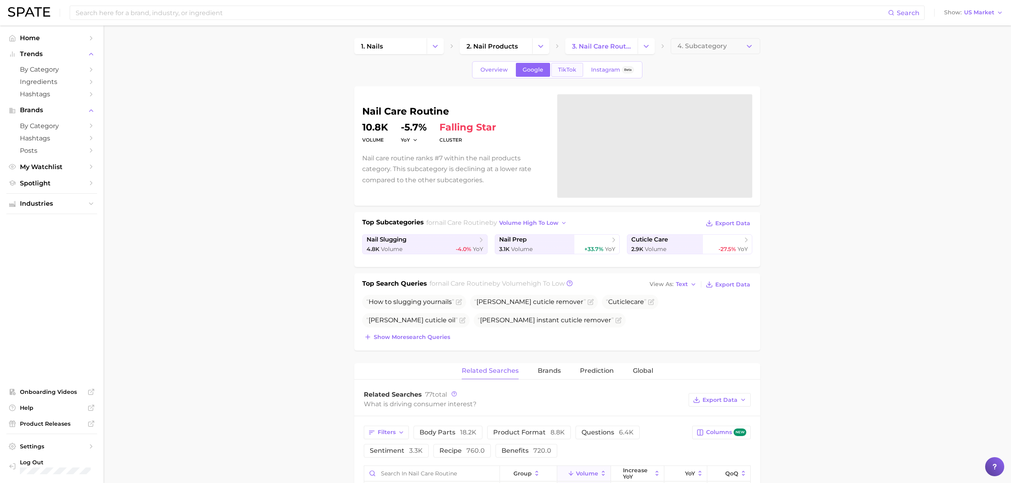 The image size is (1011, 483). Describe the element at coordinates (52, 138) in the screenshot. I see `a: Hashtags` at that location.